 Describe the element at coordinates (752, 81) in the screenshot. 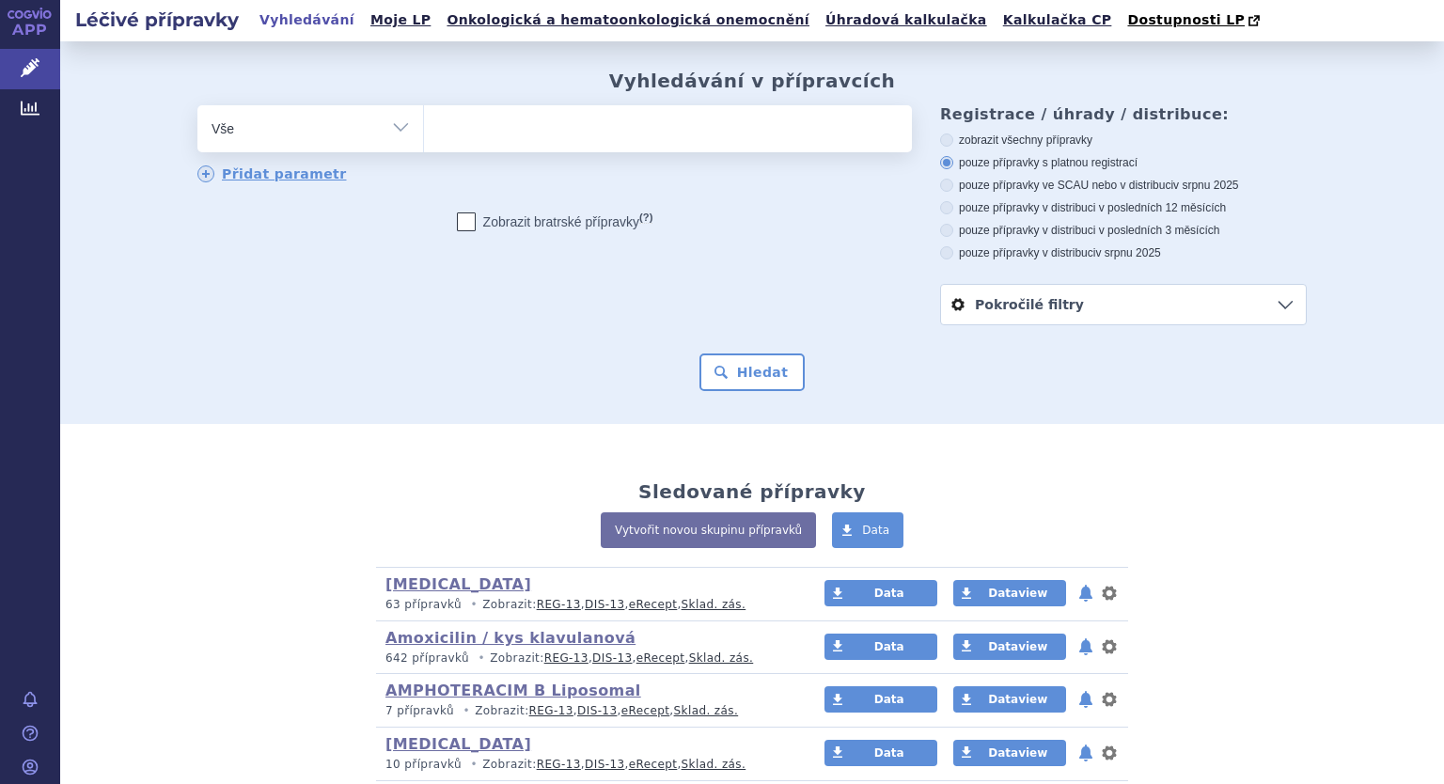

I see `h2: Vyhledávání v přípravcích` at that location.